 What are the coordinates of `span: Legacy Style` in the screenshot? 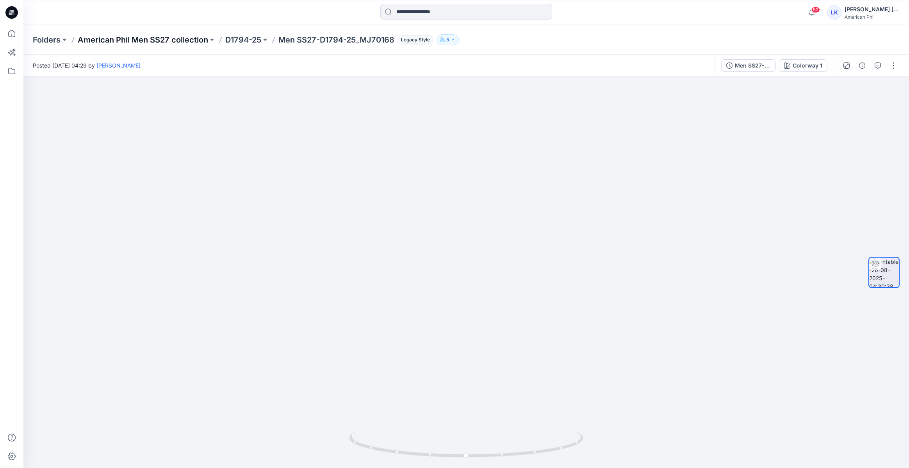 It's located at (415, 40).